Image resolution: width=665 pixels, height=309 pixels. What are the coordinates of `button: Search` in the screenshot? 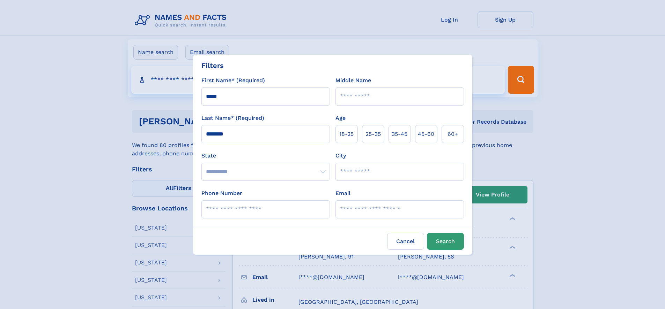 It's located at (445, 241).